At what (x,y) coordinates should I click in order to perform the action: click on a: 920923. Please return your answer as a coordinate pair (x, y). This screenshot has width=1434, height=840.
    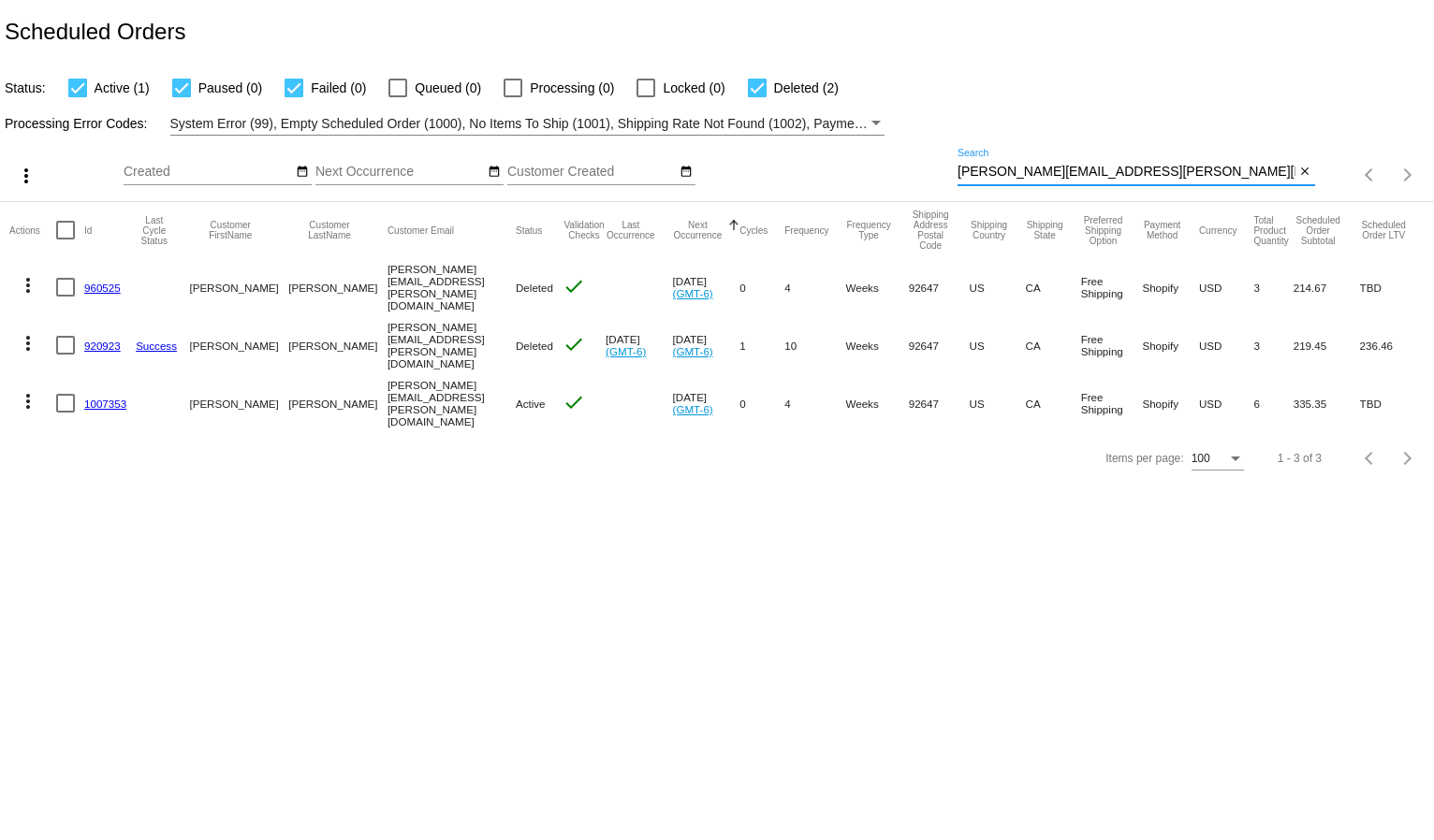
    Looking at the image, I should click on (102, 345).